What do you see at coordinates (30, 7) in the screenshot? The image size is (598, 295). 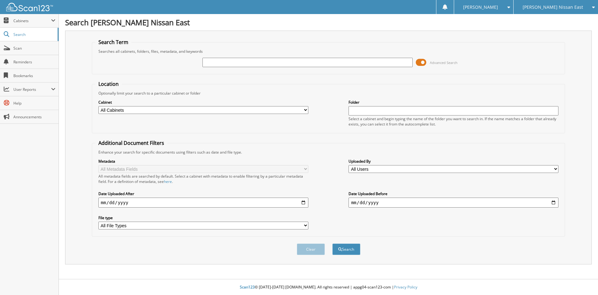 I see `img: scan123-logo-white.svg` at bounding box center [30, 7].